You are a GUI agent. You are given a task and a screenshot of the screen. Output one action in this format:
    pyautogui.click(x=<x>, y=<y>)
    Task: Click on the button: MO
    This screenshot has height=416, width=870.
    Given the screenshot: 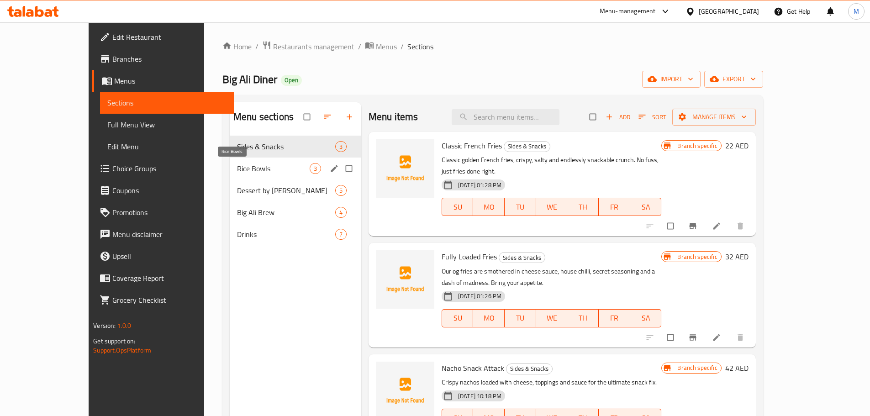 What is the action you would take?
    pyautogui.click(x=489, y=318)
    